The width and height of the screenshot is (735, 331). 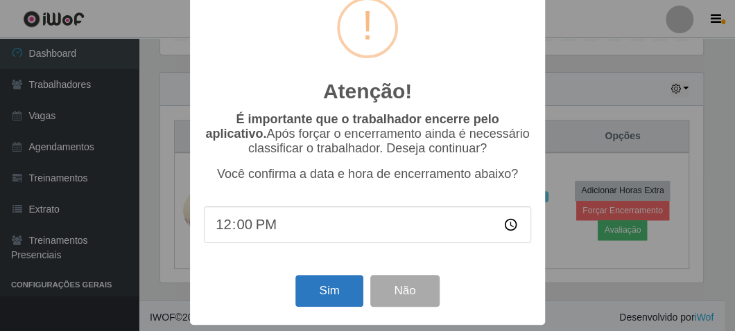 What do you see at coordinates (329, 291) in the screenshot?
I see `button: Sim` at bounding box center [329, 291].